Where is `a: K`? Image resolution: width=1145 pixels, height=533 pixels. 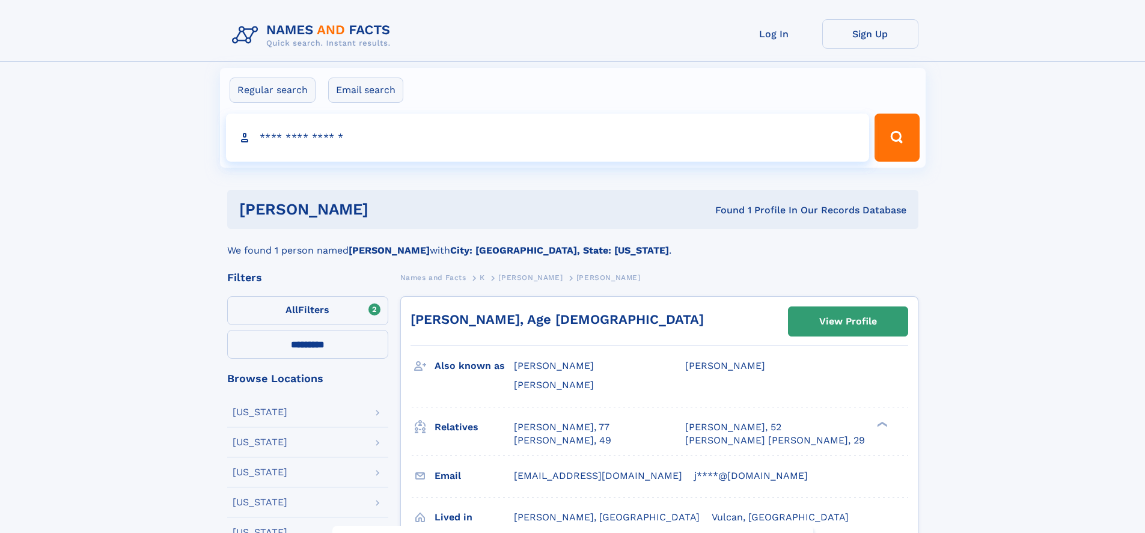 a: K is located at coordinates (482, 277).